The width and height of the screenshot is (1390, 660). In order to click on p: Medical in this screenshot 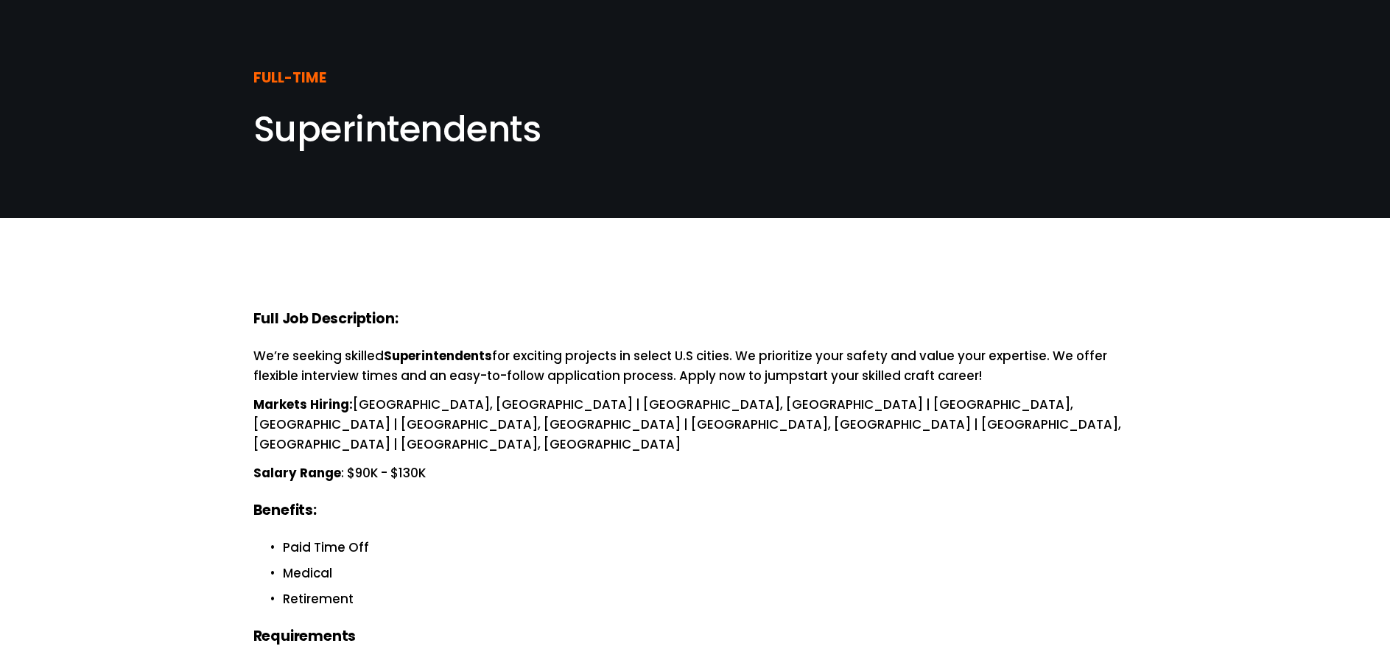, I will do `click(710, 573)`.